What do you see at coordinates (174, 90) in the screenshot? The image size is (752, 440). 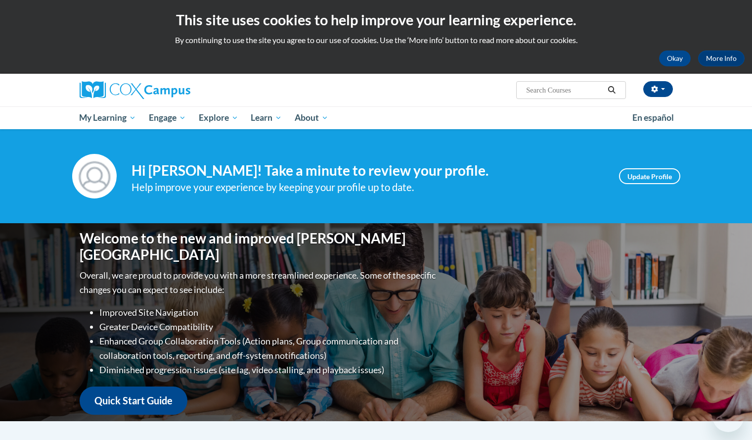 I see `a: Cox Campus` at bounding box center [174, 90].